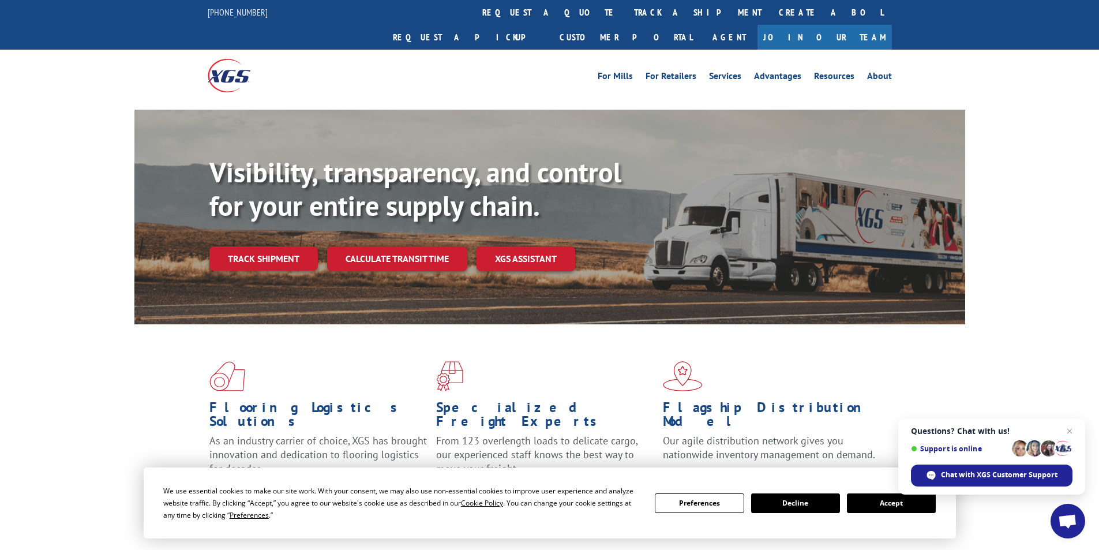 This screenshot has width=1099, height=550. What do you see at coordinates (319, 417) in the screenshot?
I see `h1: Flooring Logistics Solutions` at bounding box center [319, 417].